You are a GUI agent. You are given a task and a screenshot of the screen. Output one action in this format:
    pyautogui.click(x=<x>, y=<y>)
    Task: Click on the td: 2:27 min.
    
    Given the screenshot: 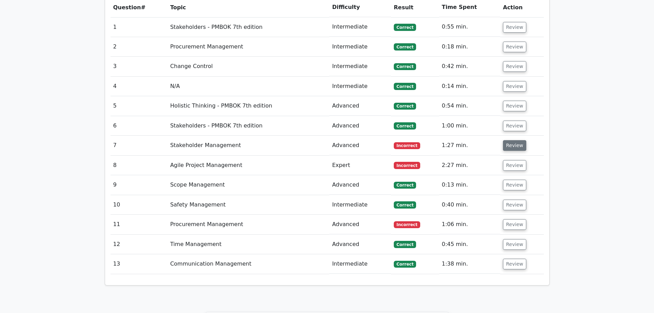 What is the action you would take?
    pyautogui.click(x=470, y=165)
    